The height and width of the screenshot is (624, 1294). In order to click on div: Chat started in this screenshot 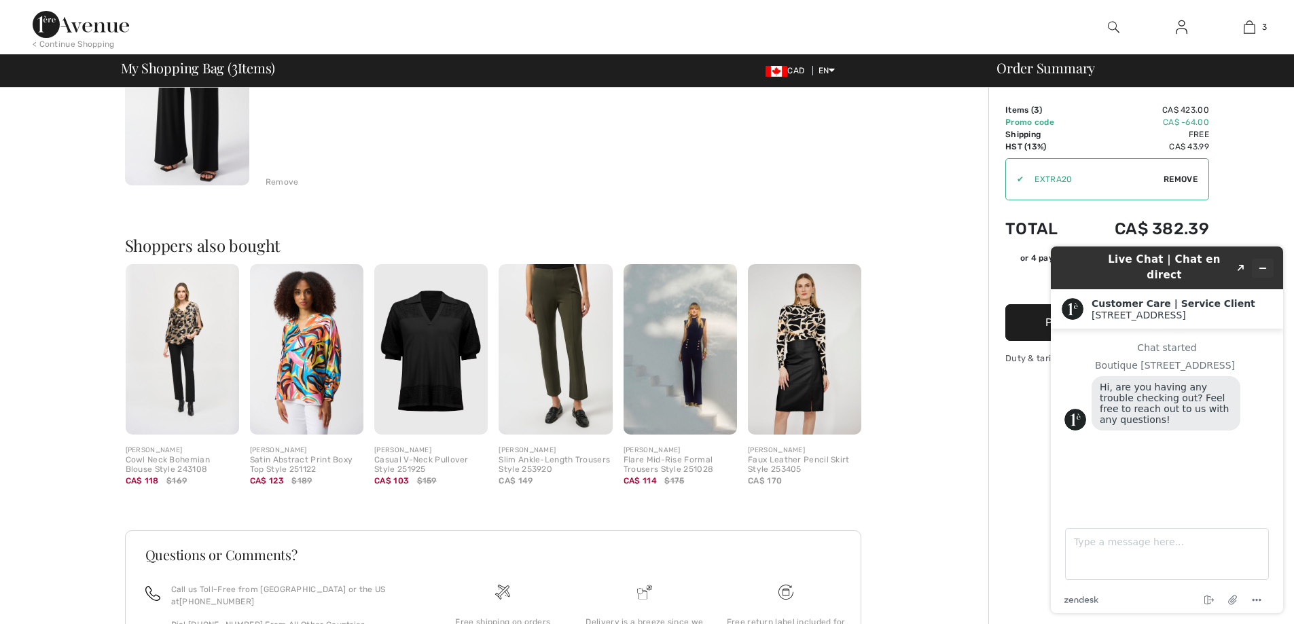, I will do `click(127, 112)`.